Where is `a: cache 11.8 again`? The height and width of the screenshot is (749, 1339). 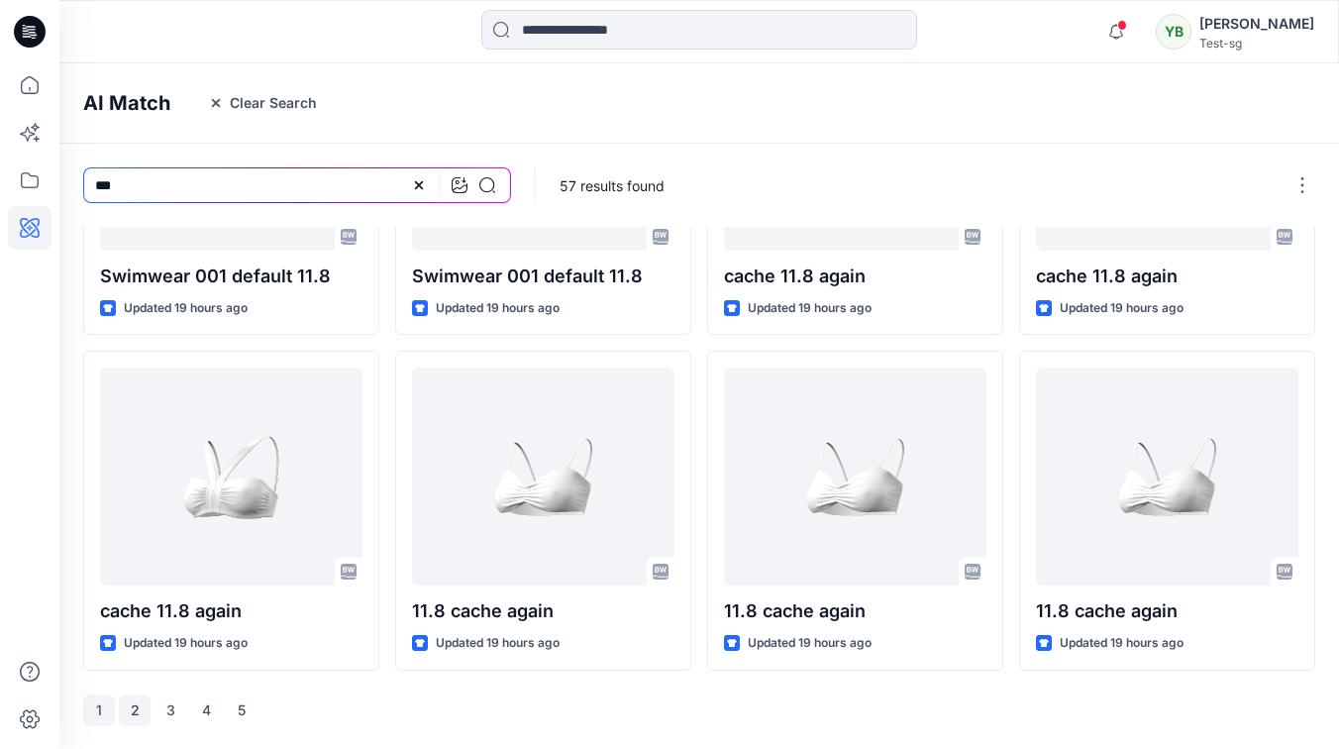
a: cache 11.8 again is located at coordinates (231, 476).